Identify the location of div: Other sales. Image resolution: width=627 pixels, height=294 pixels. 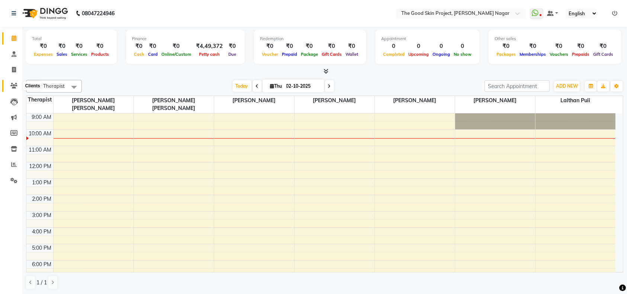
(555, 39).